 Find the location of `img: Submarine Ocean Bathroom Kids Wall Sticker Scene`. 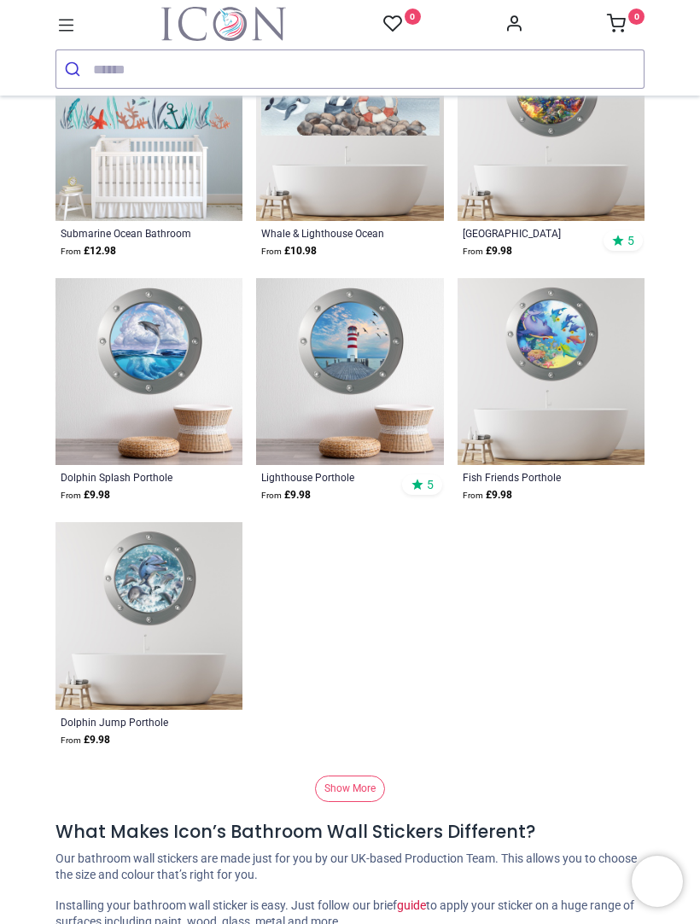

img: Submarine Ocean Bathroom Kids Wall Sticker Scene is located at coordinates (148, 127).